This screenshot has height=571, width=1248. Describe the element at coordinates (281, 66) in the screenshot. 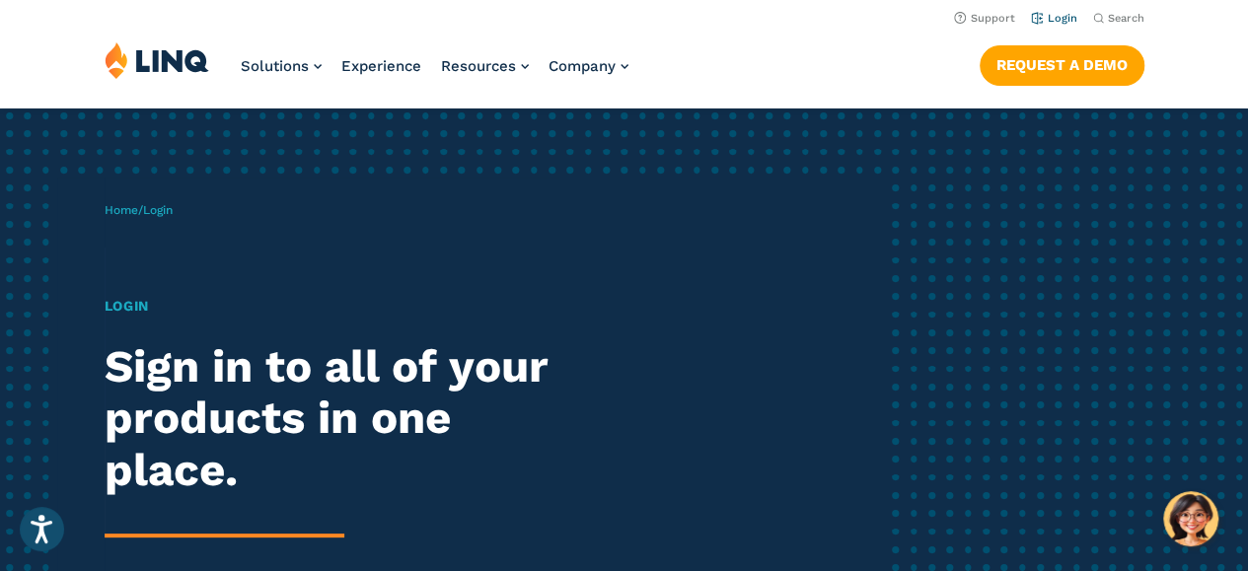

I see `a: Solutions` at that location.